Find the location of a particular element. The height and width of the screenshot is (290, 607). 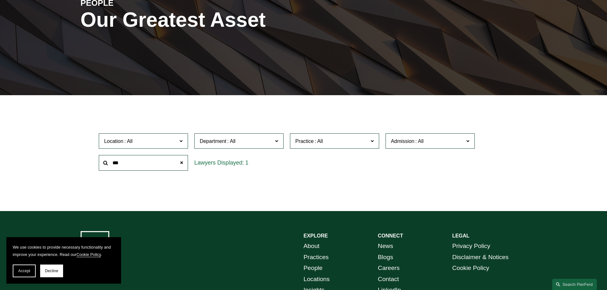

strong: CONNECT is located at coordinates (390, 236).